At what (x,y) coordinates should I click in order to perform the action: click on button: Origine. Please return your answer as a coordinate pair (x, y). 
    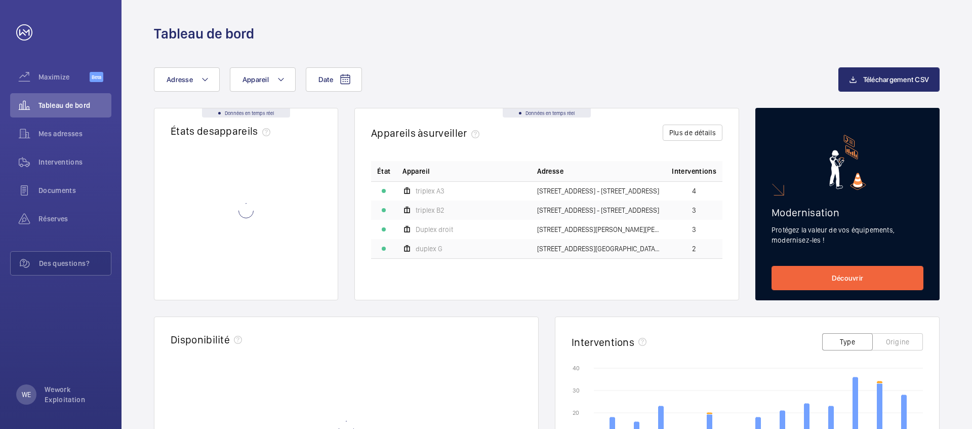
    Looking at the image, I should click on (898, 342).